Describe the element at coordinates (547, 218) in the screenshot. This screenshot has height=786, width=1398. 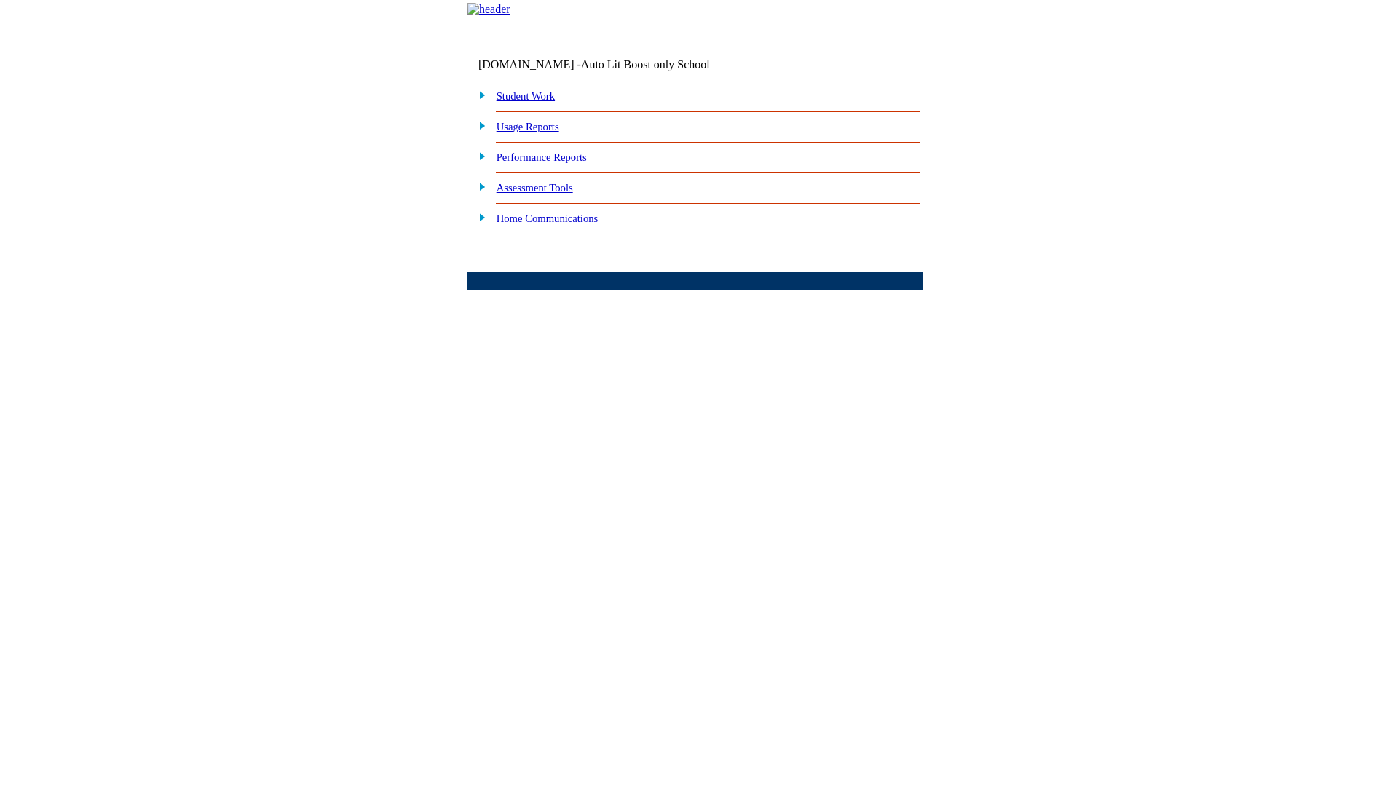
I see `a: Home Communications` at that location.